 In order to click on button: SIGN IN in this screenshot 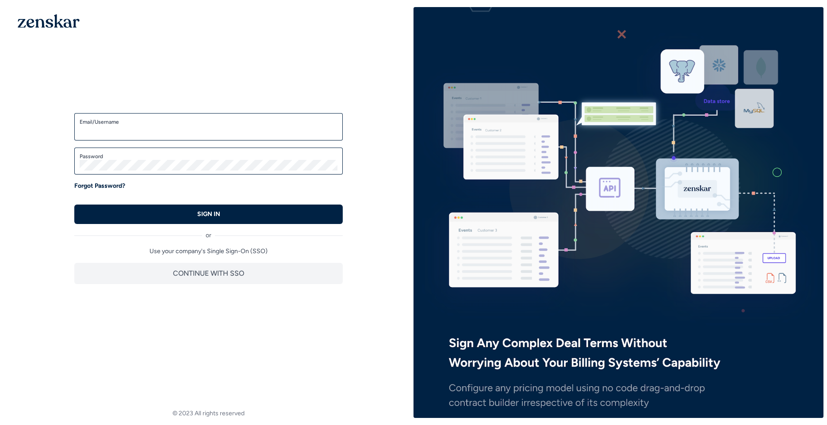, I will do `click(208, 215)`.